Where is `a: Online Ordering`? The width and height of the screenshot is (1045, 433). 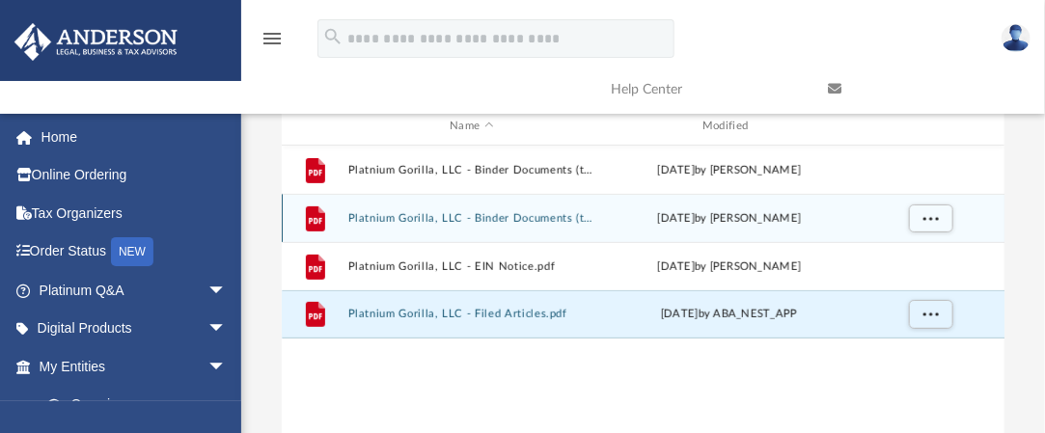
a: Online Ordering is located at coordinates (134, 176).